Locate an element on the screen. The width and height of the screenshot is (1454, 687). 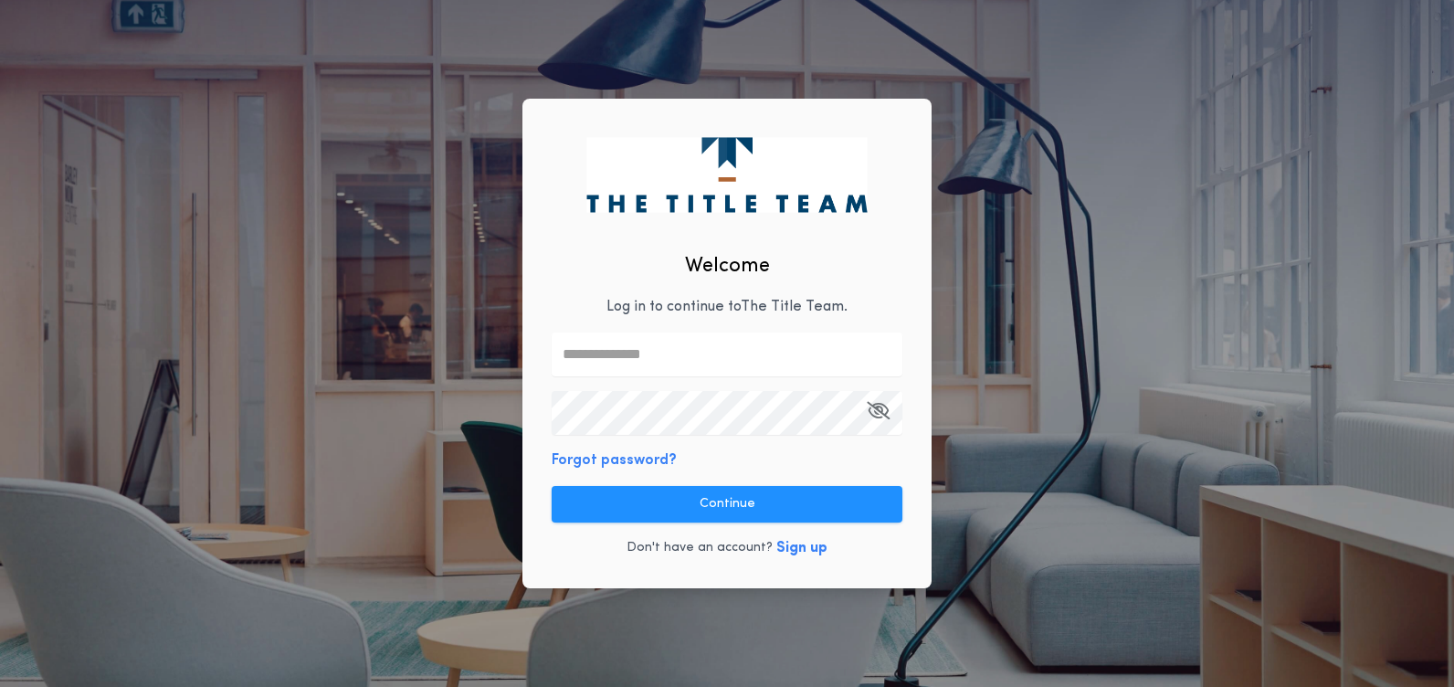
img: logo is located at coordinates (726, 174).